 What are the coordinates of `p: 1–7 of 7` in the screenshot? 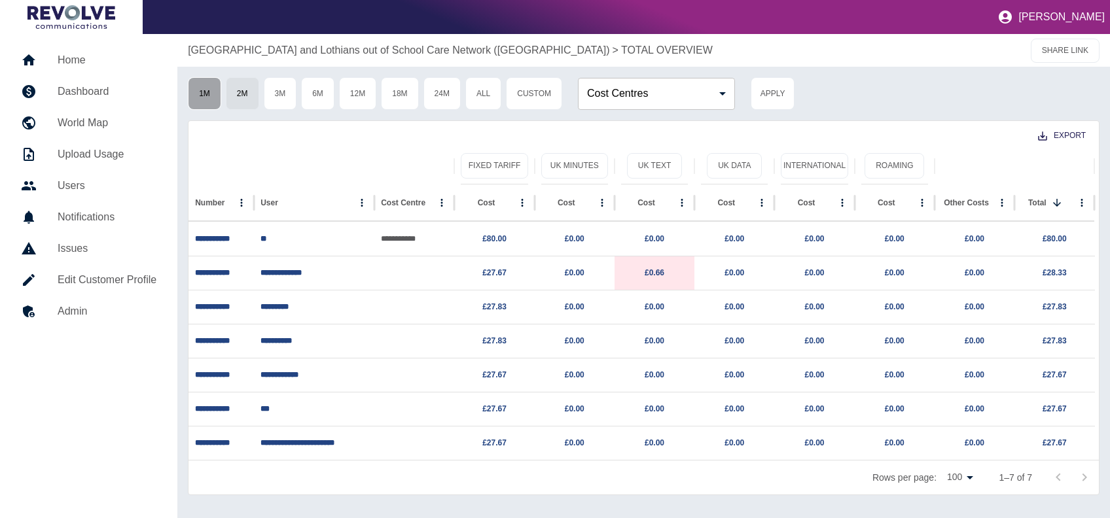 It's located at (1015, 478).